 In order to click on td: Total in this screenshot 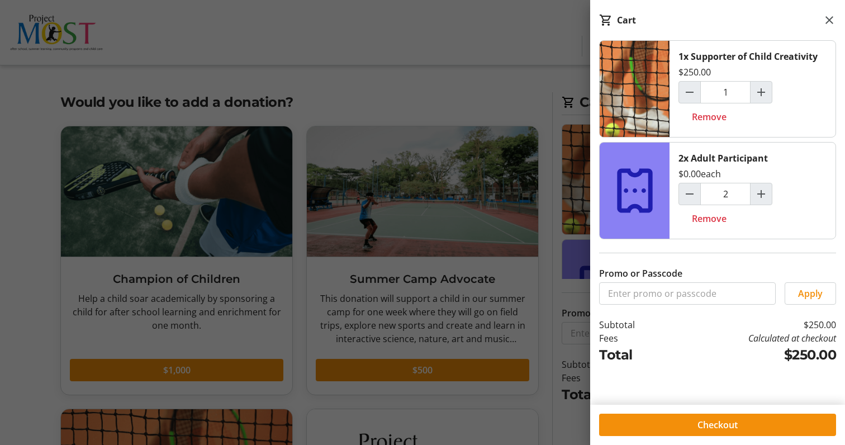, I will do `click(633, 355)`.